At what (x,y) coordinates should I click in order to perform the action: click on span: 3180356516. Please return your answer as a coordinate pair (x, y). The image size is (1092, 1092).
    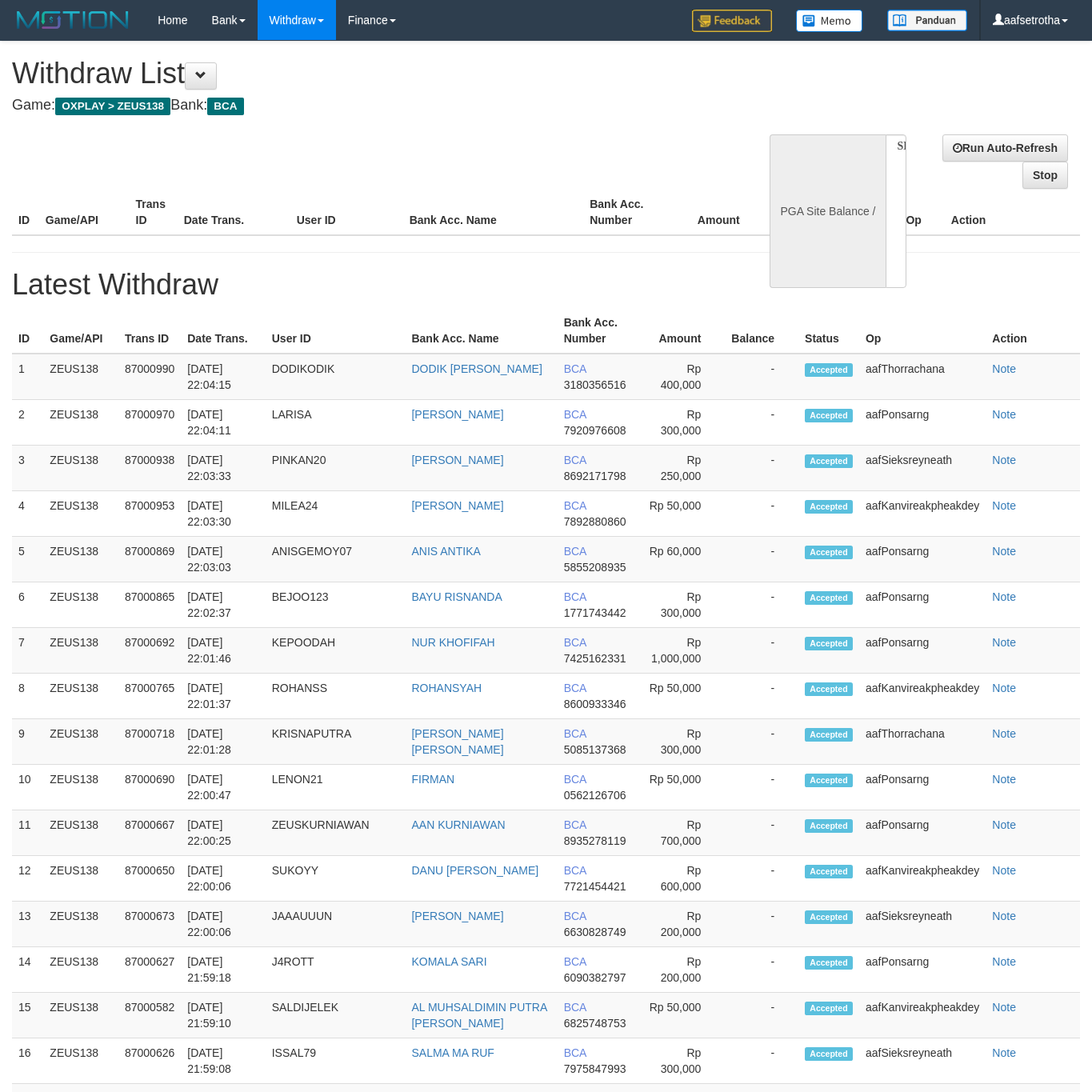
    Looking at the image, I should click on (595, 385).